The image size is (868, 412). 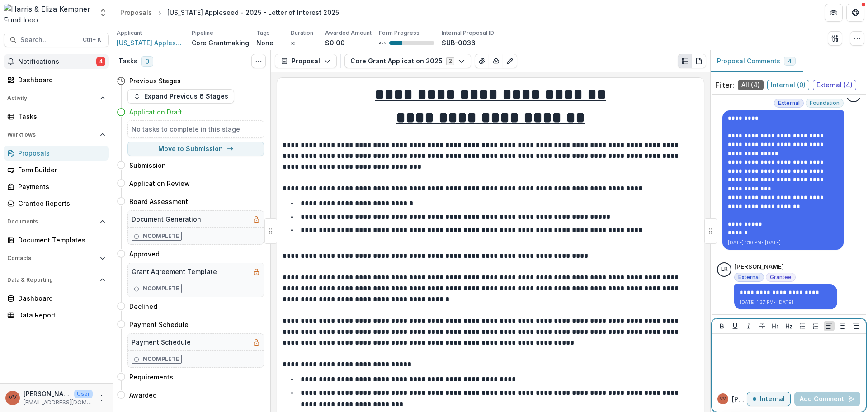 What do you see at coordinates (56, 315) in the screenshot?
I see `a: Data Report` at bounding box center [56, 315].